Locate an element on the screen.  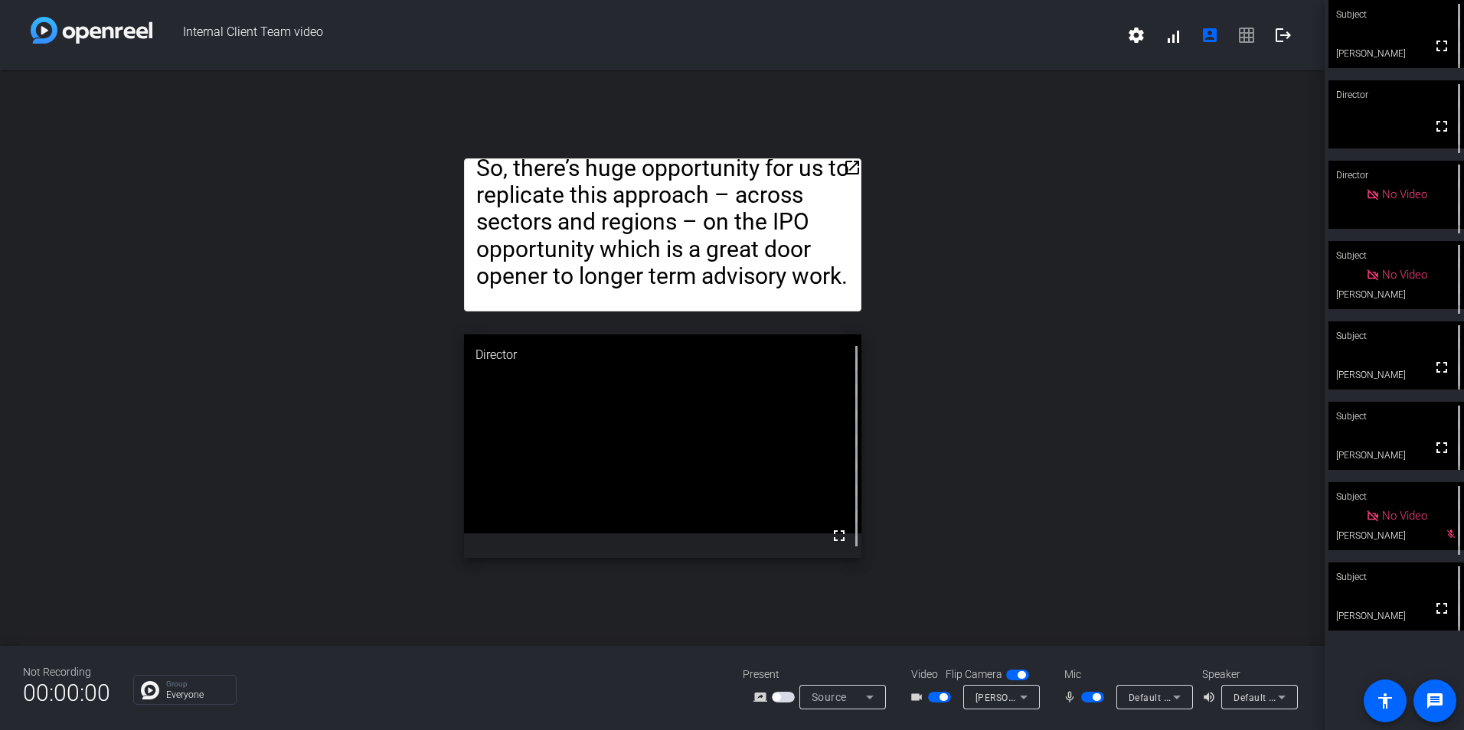
button: signal_cellular_alt is located at coordinates (1173, 35).